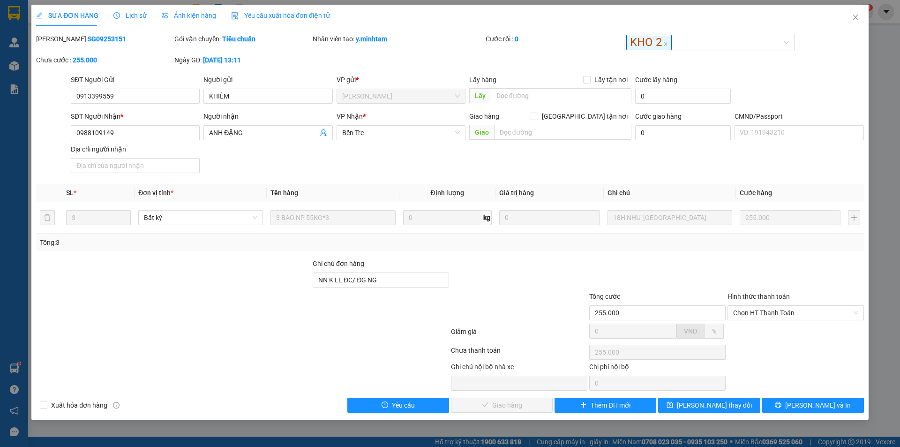 The width and height of the screenshot is (900, 447). I want to click on div: Nhân viên tạo:, so click(398, 39).